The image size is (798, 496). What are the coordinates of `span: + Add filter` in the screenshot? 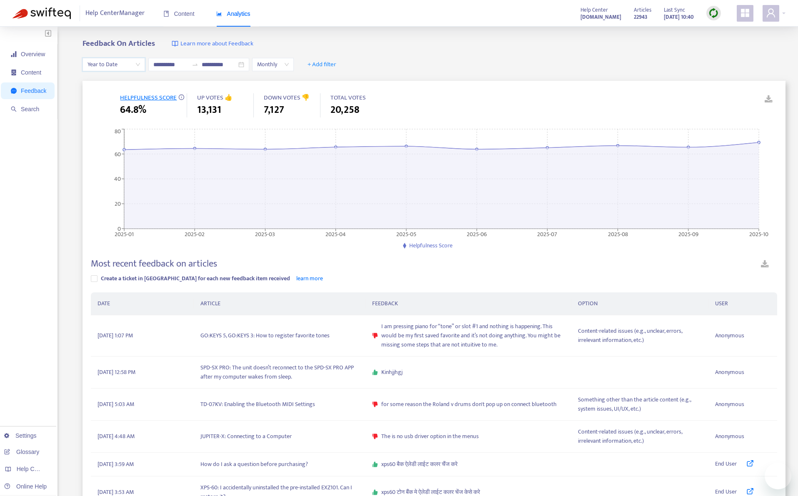 It's located at (322, 65).